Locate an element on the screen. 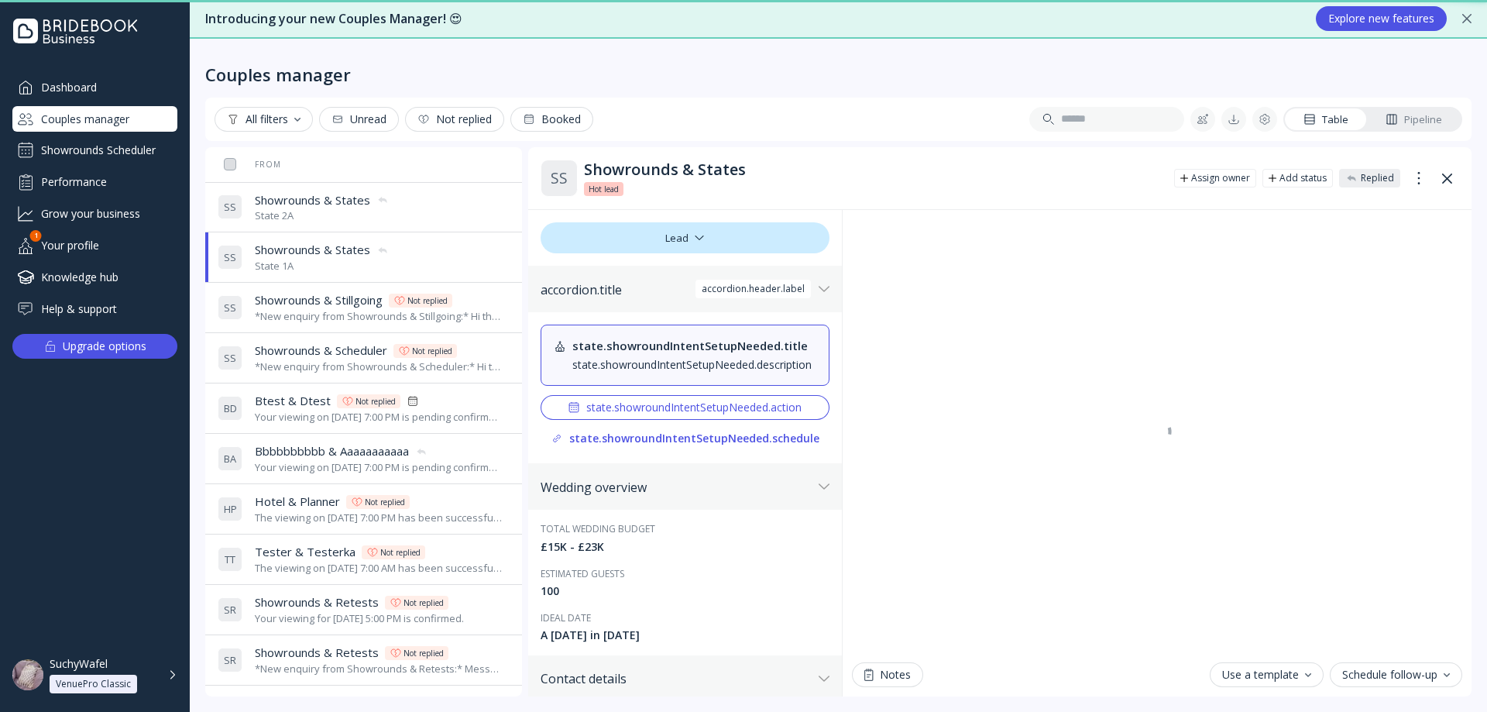 The height and width of the screenshot is (712, 1487). div: Upgrade options is located at coordinates (105, 346).